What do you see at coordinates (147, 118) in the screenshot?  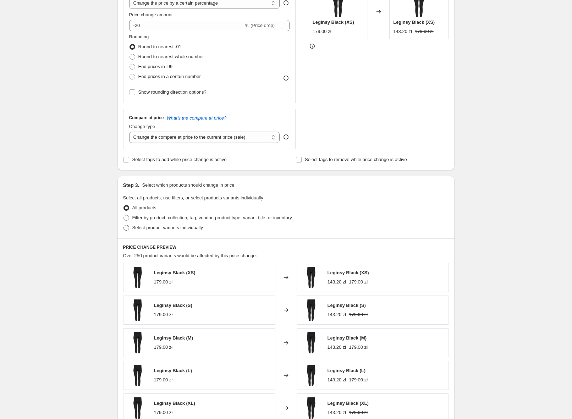 I see `h3: Compare at price` at bounding box center [147, 118].